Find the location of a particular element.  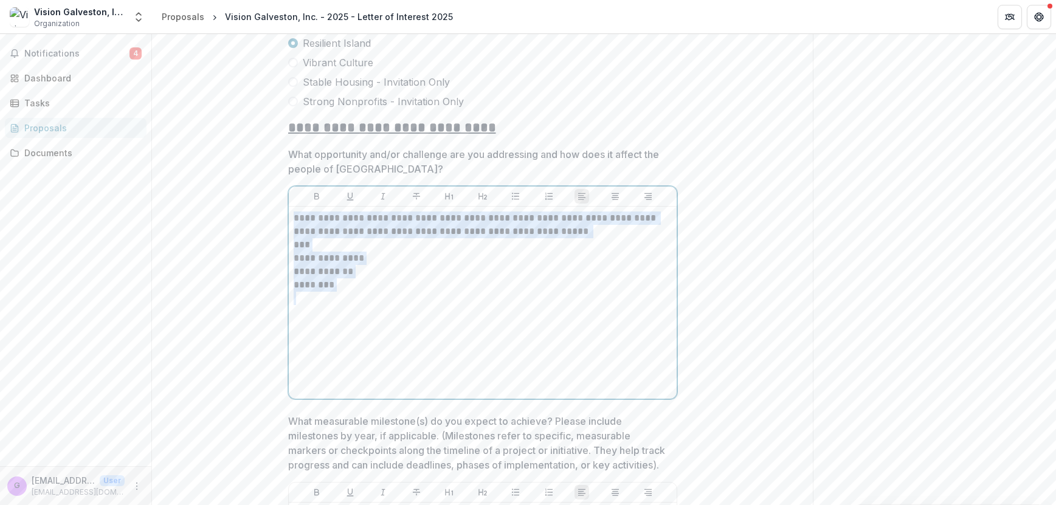

span: Vibrant Culture is located at coordinates (338, 63).